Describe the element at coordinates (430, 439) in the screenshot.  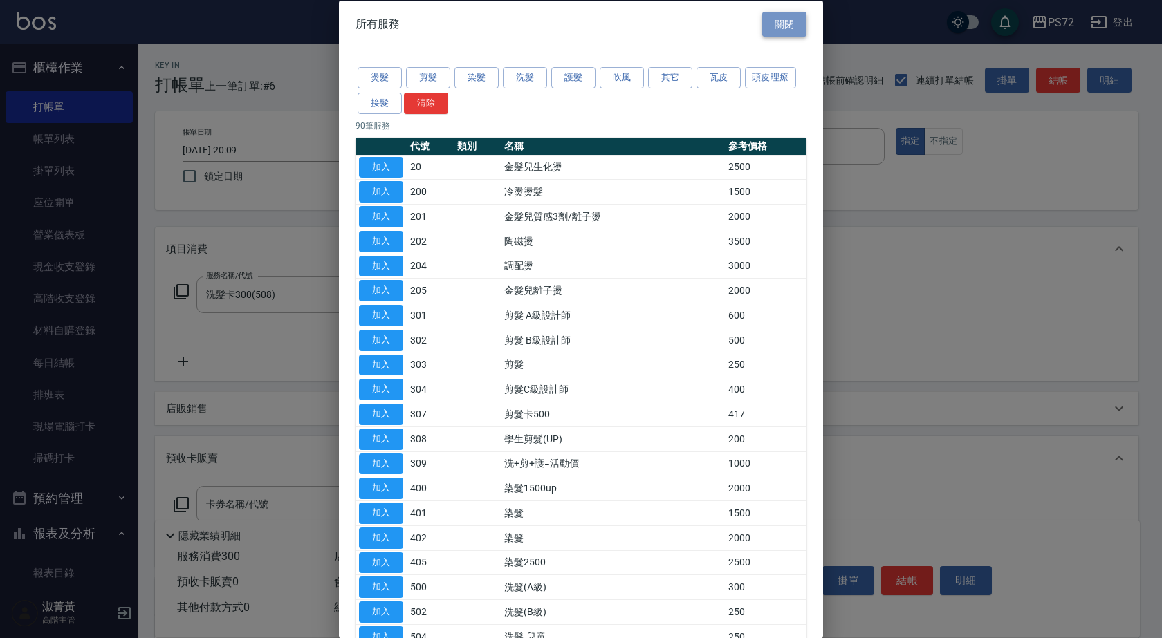
I see `td: 308` at that location.